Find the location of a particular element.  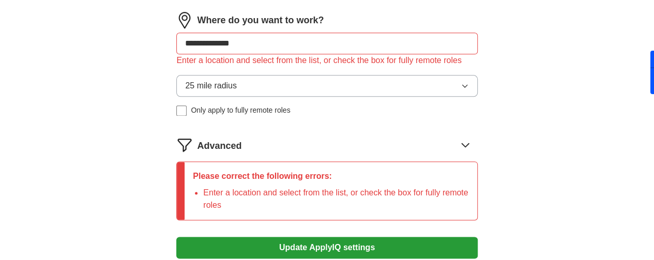

p: Please correct the following errors: is located at coordinates (331, 176).